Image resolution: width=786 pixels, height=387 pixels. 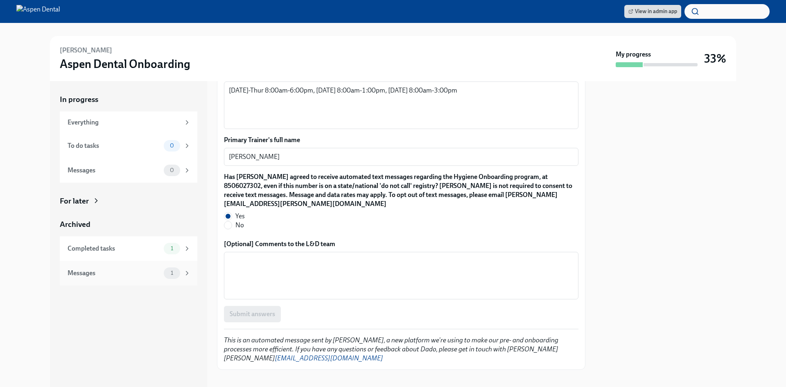 I want to click on a: View in admin app, so click(x=653, y=11).